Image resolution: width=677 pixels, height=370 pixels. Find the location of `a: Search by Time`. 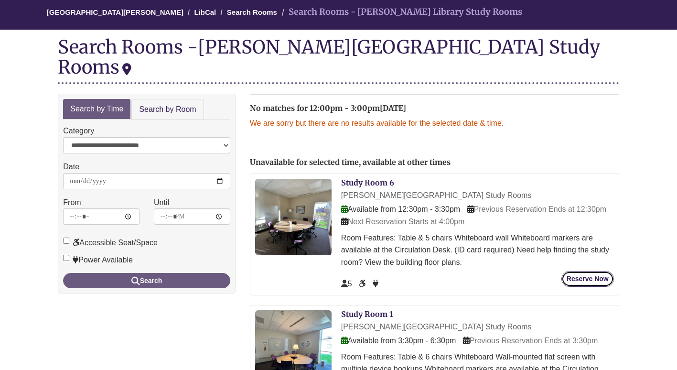

a: Search by Time is located at coordinates (96, 109).